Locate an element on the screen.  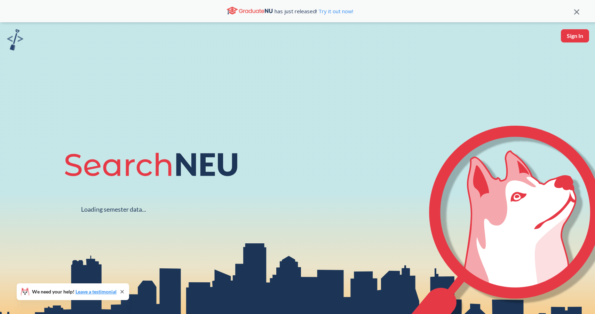
a: Try it out now! is located at coordinates (335, 11).